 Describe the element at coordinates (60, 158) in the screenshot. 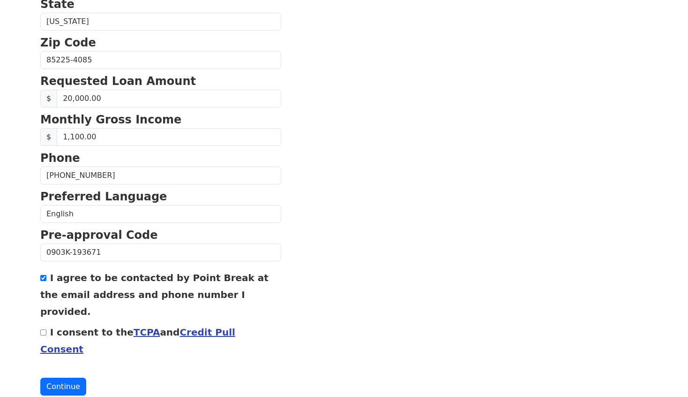

I see `strong: Phone` at that location.